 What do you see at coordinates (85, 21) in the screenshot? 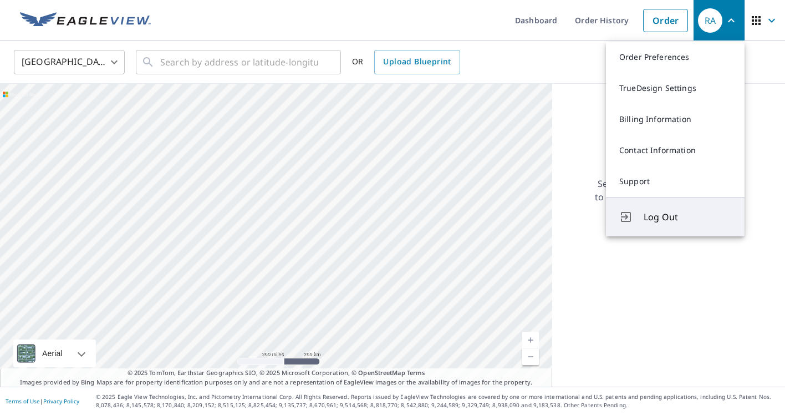
I see `img: EV Logo` at bounding box center [85, 21].